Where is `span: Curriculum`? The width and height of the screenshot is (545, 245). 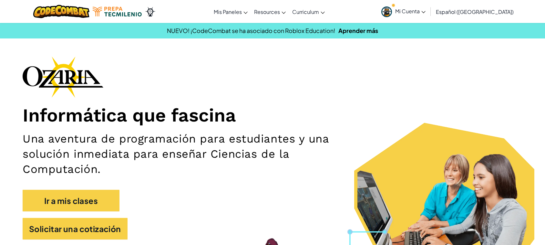 span: Curriculum is located at coordinates (305, 12).